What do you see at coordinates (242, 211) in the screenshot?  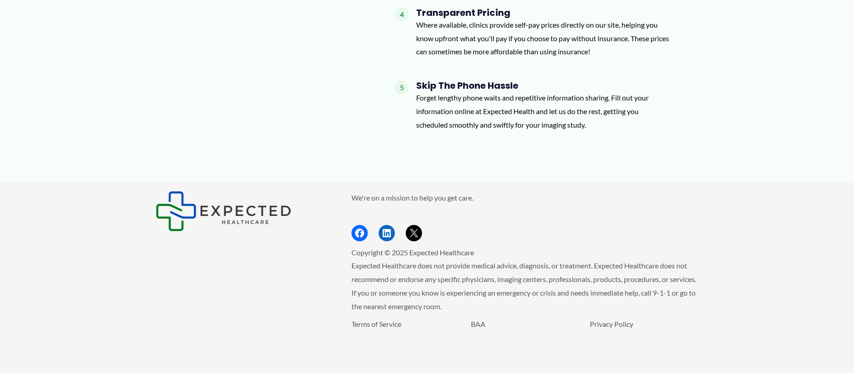 I see `aside: Footer Widget 1` at bounding box center [242, 211].